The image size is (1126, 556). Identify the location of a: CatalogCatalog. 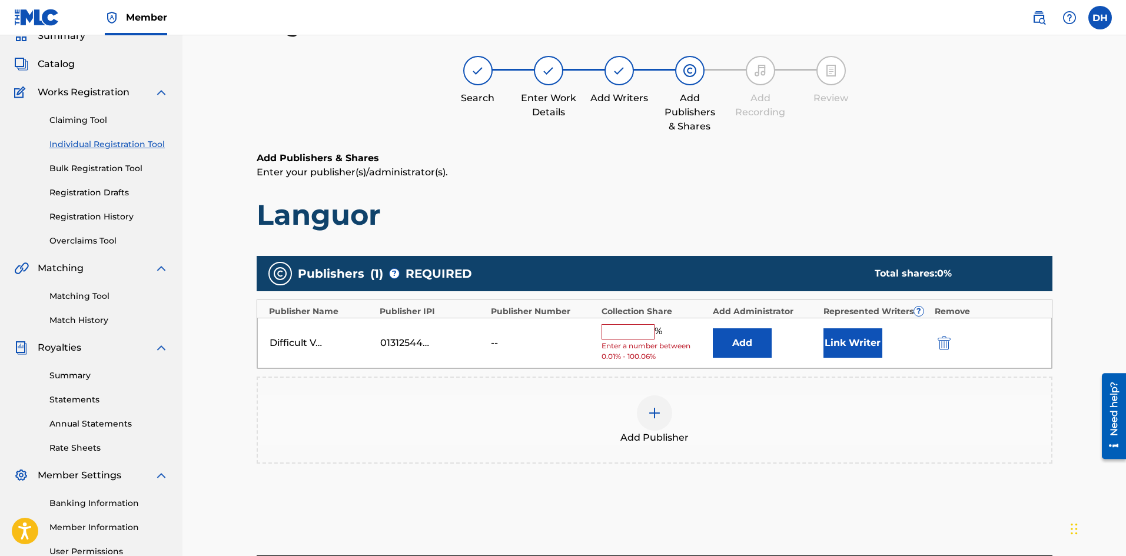
(44, 64).